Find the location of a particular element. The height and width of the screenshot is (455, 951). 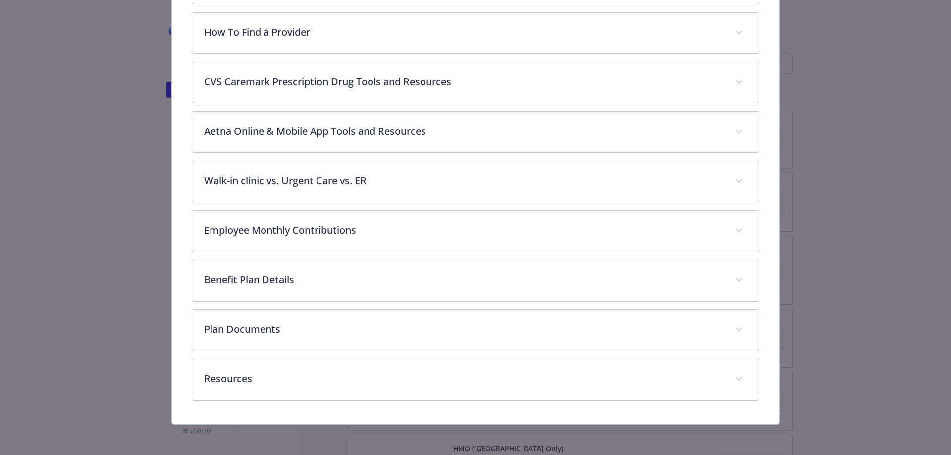

div: Aetna Online & Mobile App Tools and Resources is located at coordinates (475, 132).